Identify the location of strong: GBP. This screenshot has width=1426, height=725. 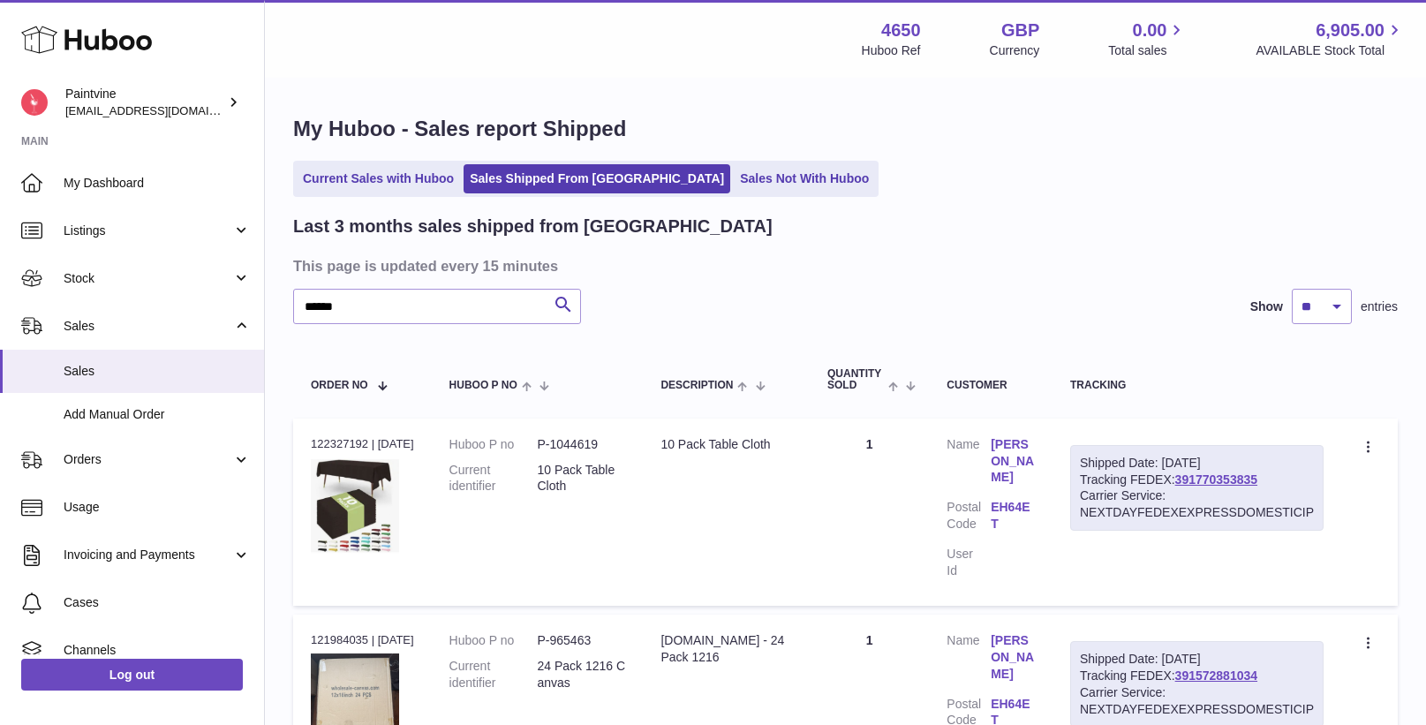
(1020, 30).